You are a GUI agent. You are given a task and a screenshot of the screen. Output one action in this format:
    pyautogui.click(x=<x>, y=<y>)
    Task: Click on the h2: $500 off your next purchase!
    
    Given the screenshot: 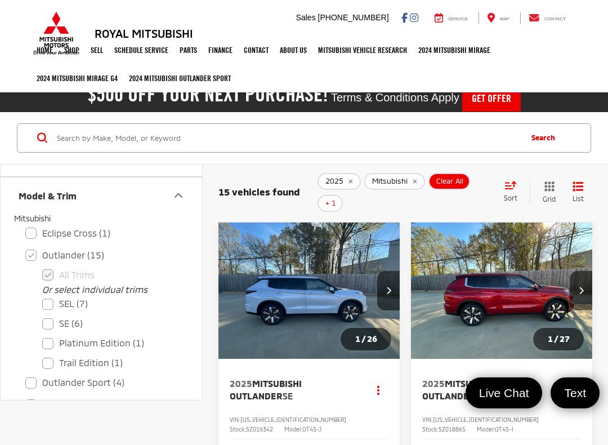 What is the action you would take?
    pyautogui.click(x=208, y=94)
    